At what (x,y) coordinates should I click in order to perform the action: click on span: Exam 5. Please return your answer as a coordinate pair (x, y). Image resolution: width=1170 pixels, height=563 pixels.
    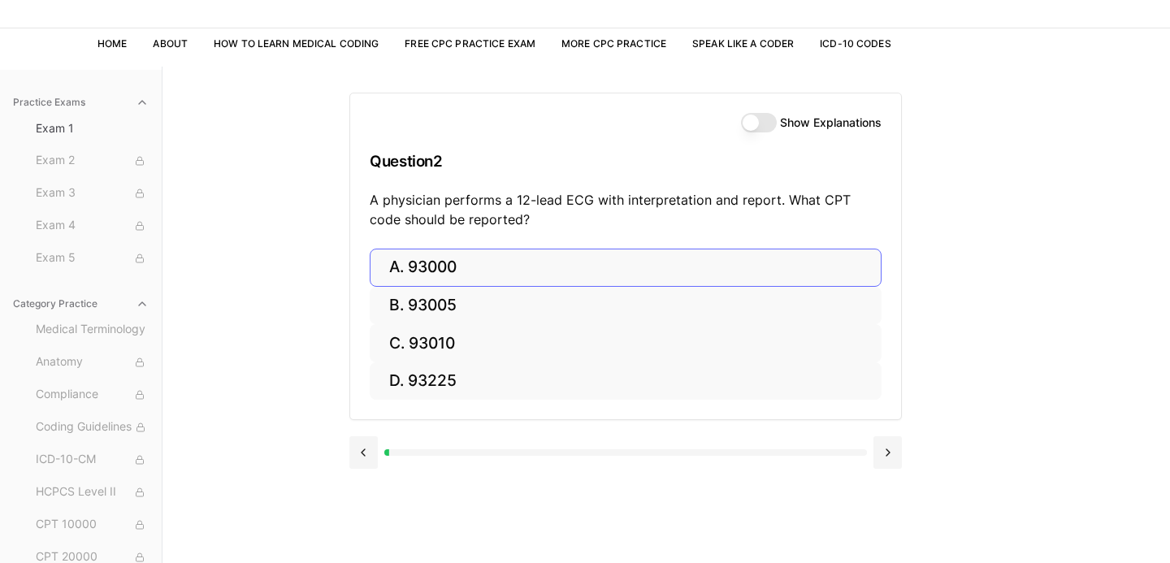
    Looking at the image, I should click on (92, 258).